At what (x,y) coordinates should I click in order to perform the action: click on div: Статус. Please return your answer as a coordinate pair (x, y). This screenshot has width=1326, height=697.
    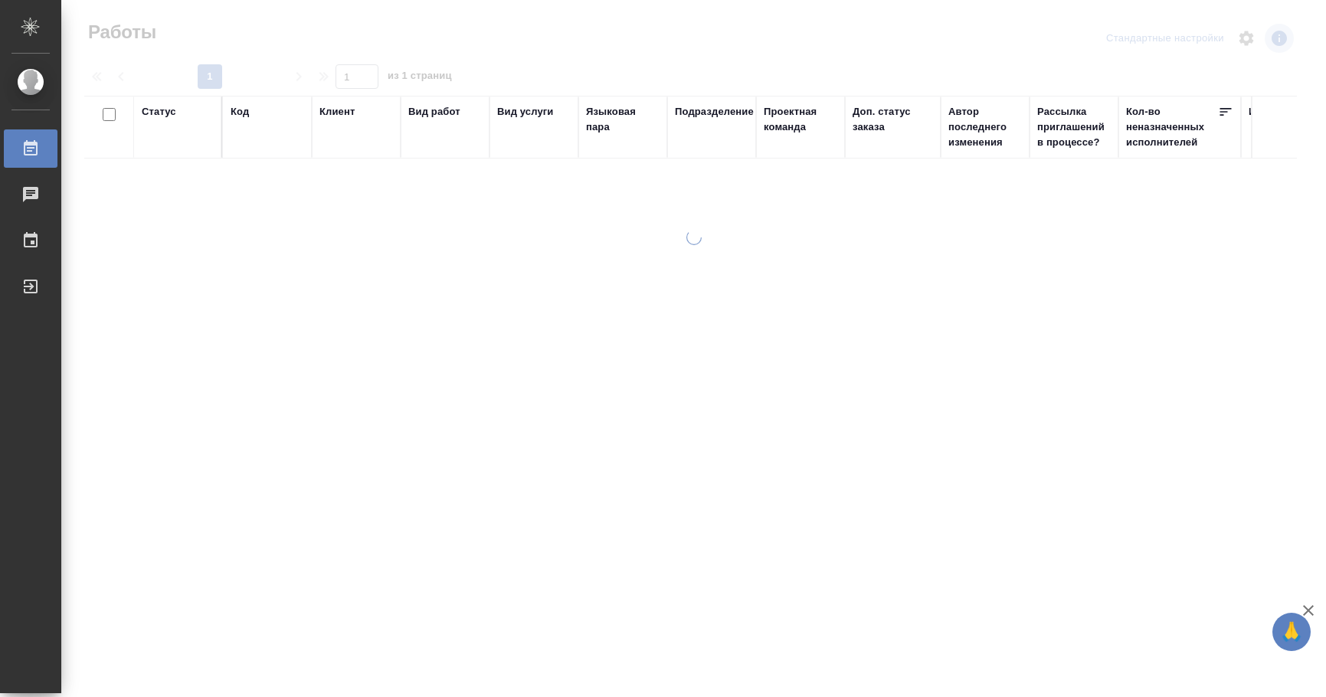
    Looking at the image, I should click on (159, 112).